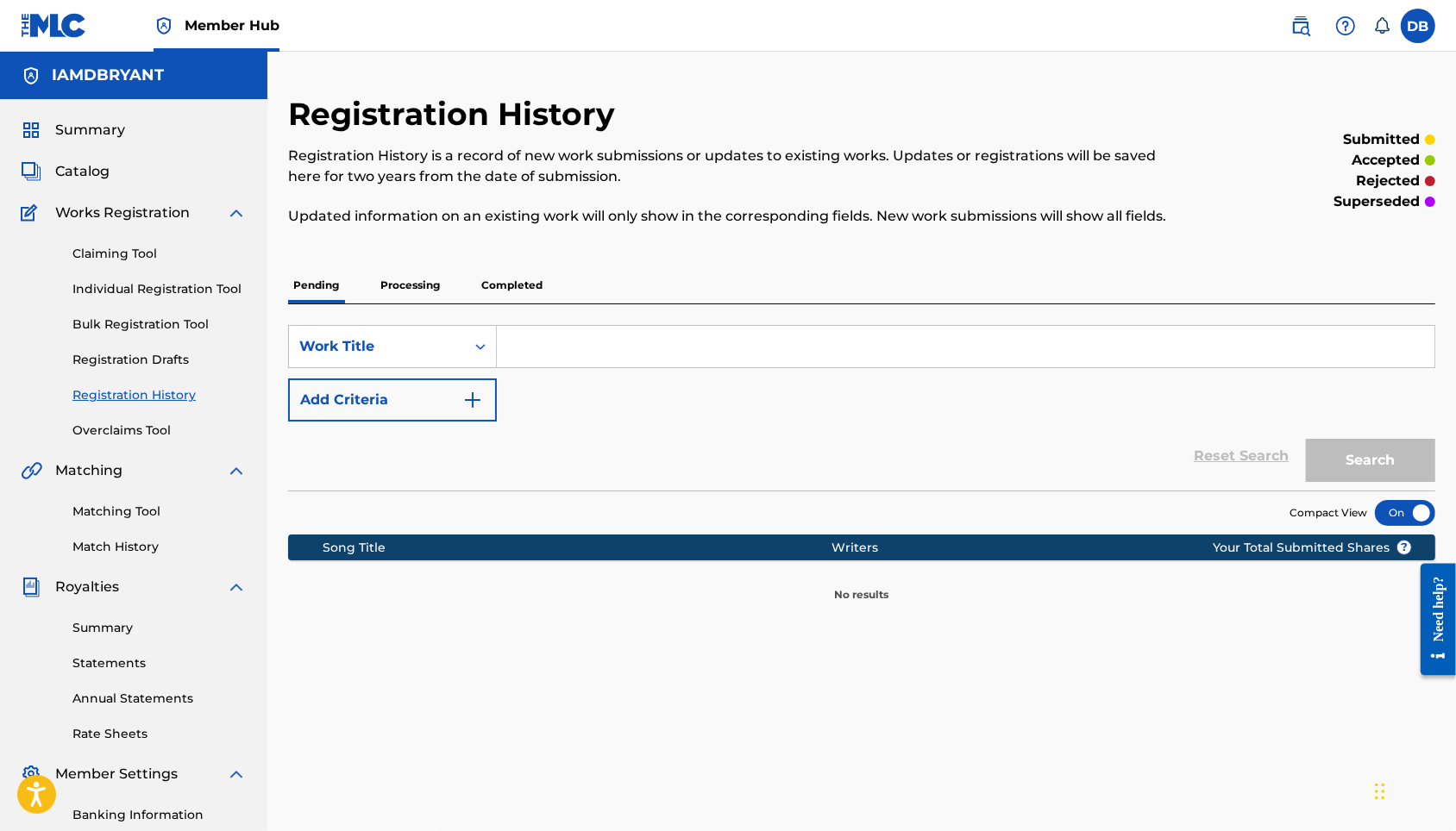 Image resolution: width=1456 pixels, height=831 pixels. Describe the element at coordinates (1329, 513) in the screenshot. I see `span: Compact View` at that location.